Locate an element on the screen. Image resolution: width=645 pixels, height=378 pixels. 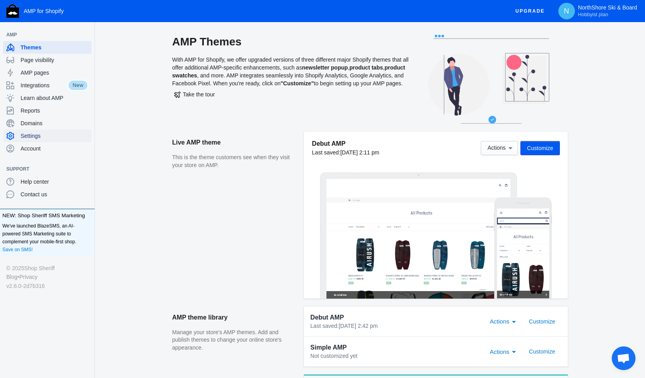
span: Take the tour is located at coordinates (194, 95).